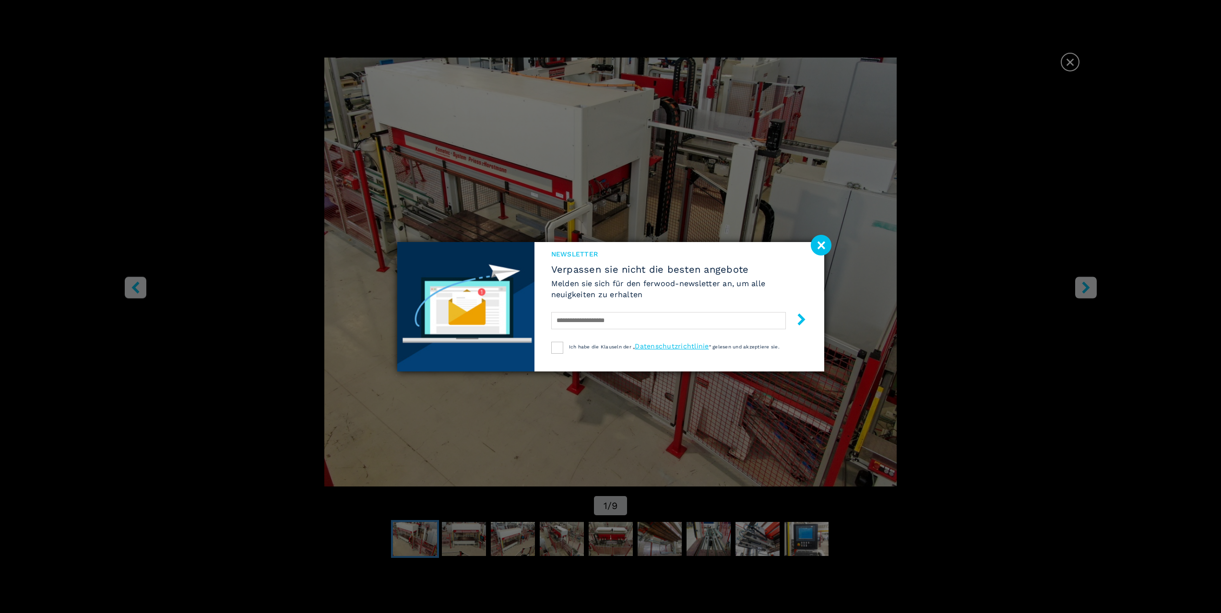 Image resolution: width=1221 pixels, height=613 pixels. Describe the element at coordinates (679, 289) in the screenshot. I see `h6: Melden sie sich für den ferwood-newsletter an, um alle neuigkeiten zu erhalten` at that location.